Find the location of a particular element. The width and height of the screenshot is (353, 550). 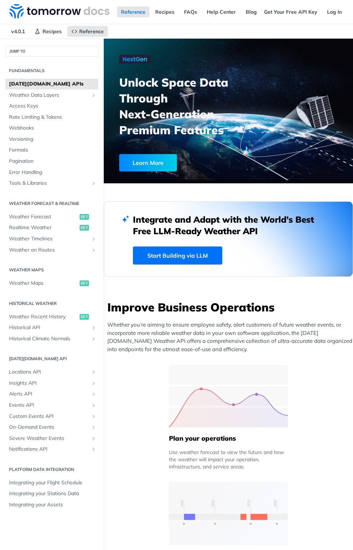

span: Versioning is located at coordinates (53, 139).